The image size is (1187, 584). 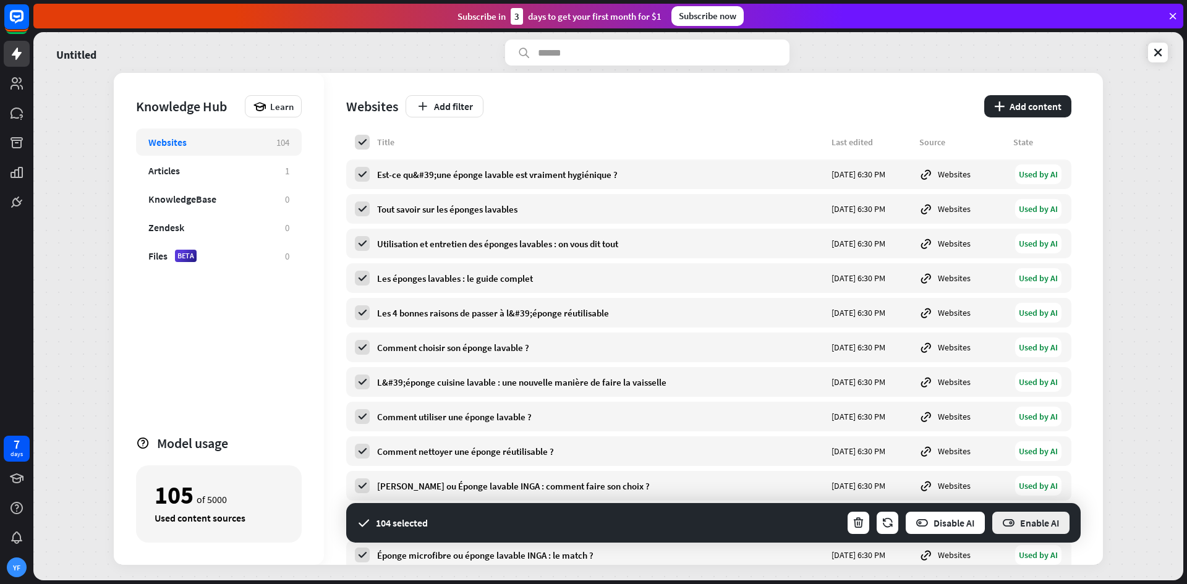 What do you see at coordinates (600, 451) in the screenshot?
I see `div: Comment nettoyer une éponge réutilisable ?` at bounding box center [600, 451].